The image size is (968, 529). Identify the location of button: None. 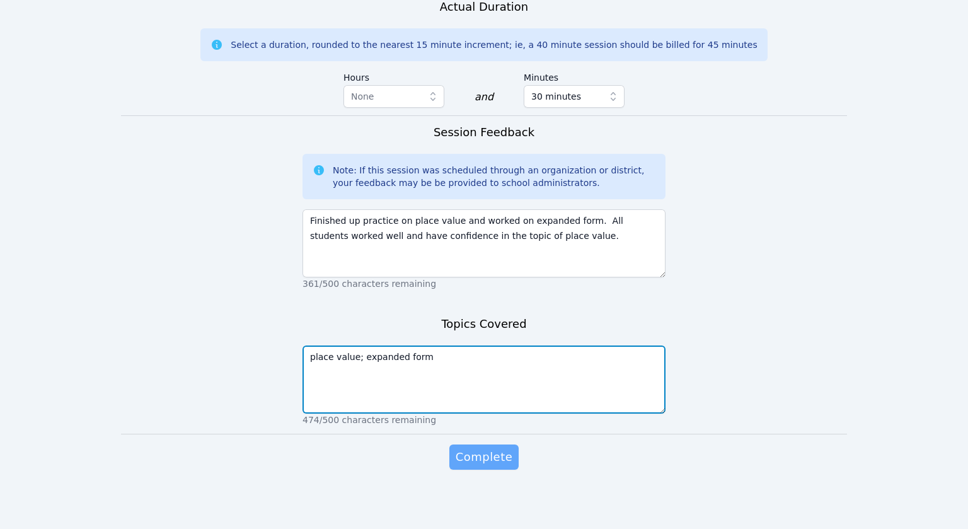
(394, 96).